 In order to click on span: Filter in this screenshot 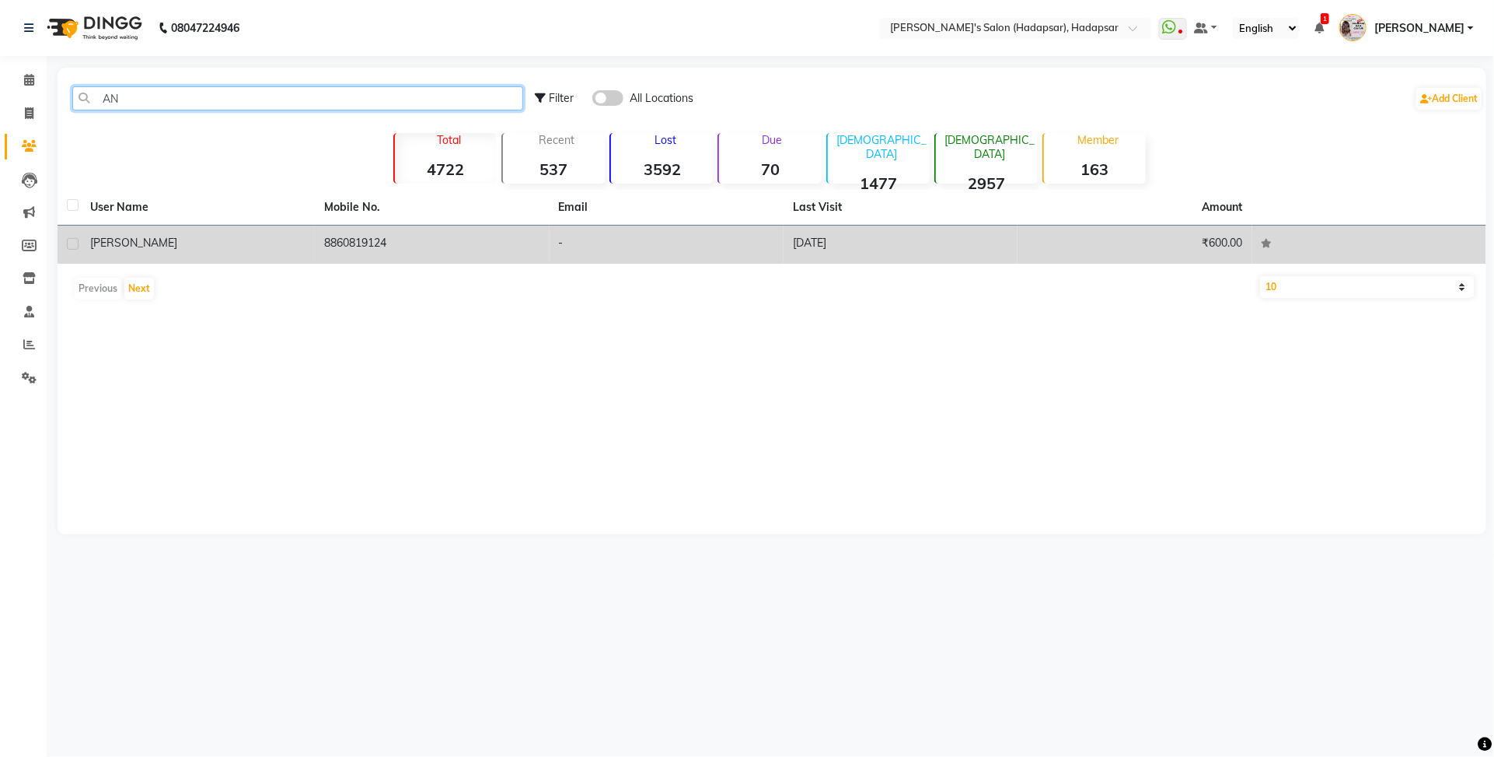, I will do `click(561, 98)`.